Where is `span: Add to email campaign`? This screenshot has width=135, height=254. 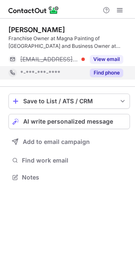 span: Add to email campaign is located at coordinates (56, 142).